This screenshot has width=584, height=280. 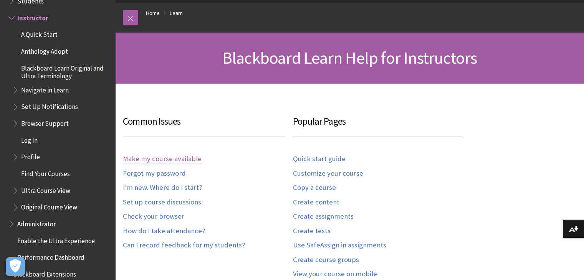 I want to click on a: Use SafeAssign in assignments, so click(x=339, y=245).